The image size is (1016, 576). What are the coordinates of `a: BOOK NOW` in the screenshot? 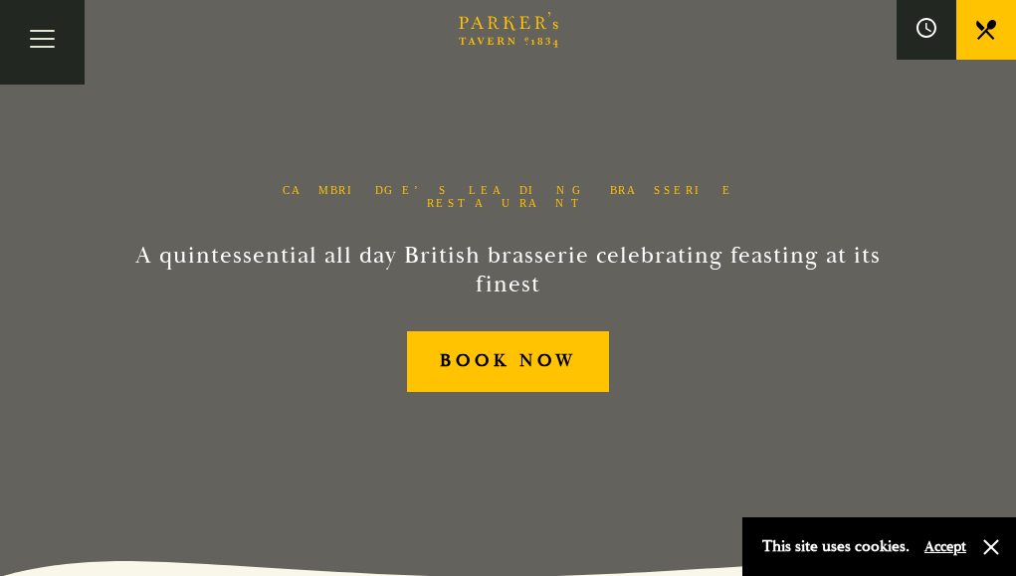 It's located at (508, 361).